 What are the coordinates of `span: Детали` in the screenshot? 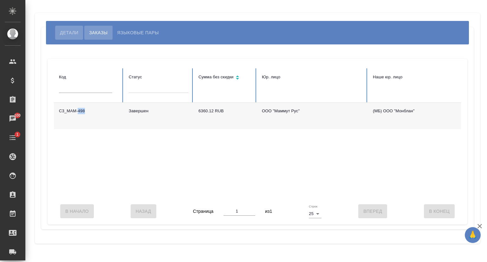 It's located at (69, 33).